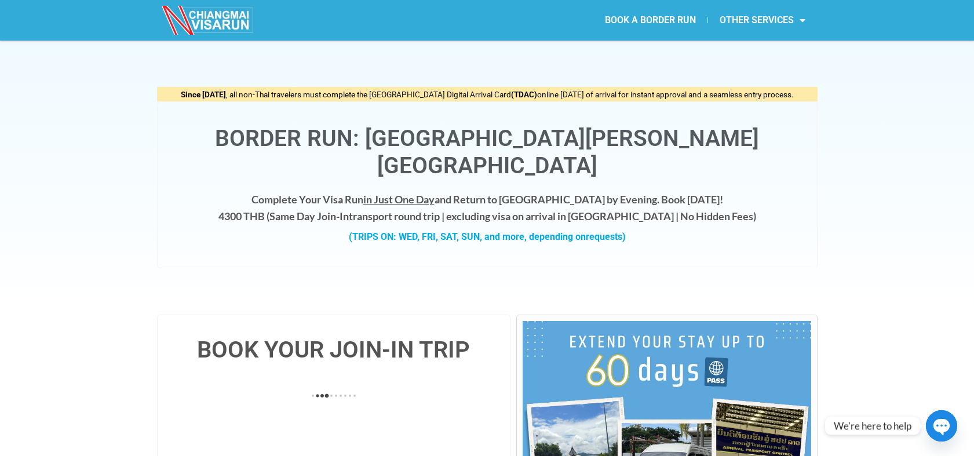 The height and width of the screenshot is (456, 974). Describe the element at coordinates (487, 236) in the screenshot. I see `strong: (TRIPS ON: WED, FRI, SAT, SUN, and more, depending on` at that location.